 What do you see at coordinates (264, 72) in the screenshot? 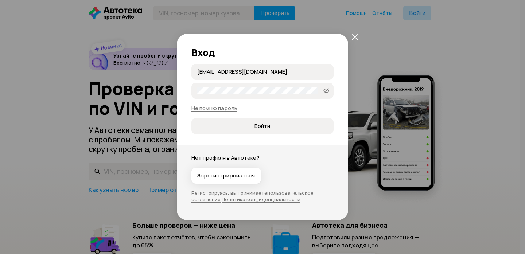
I see `input: Почта` at bounding box center [264, 72].